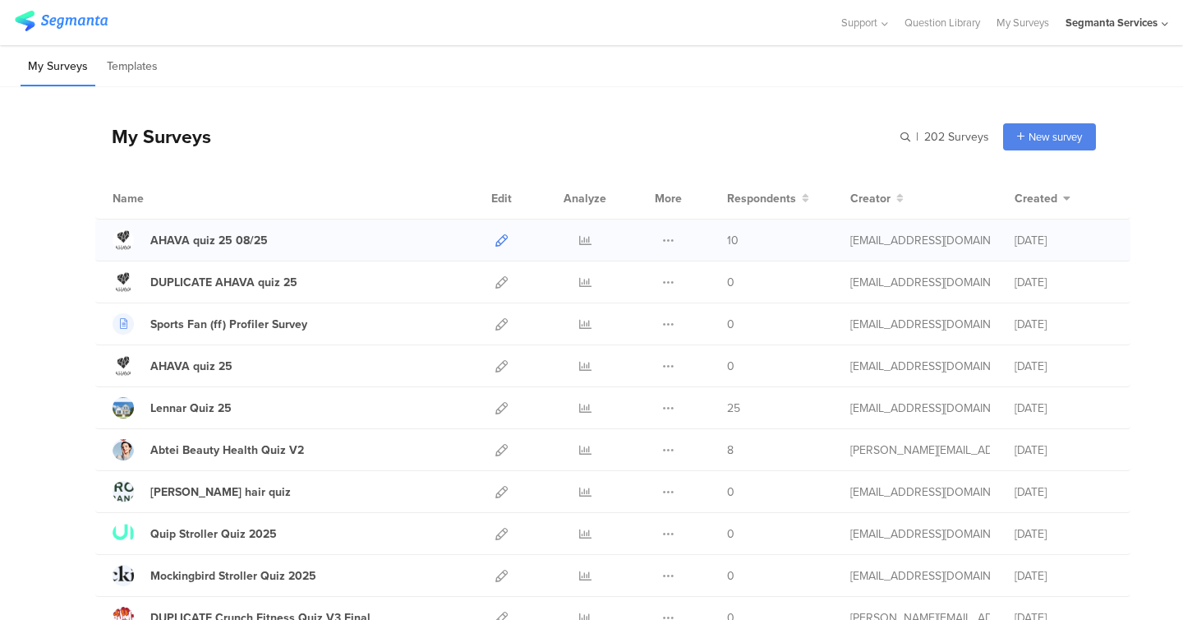  What do you see at coordinates (172, 408) in the screenshot?
I see `a: Lennar Quiz 25` at bounding box center [172, 408].